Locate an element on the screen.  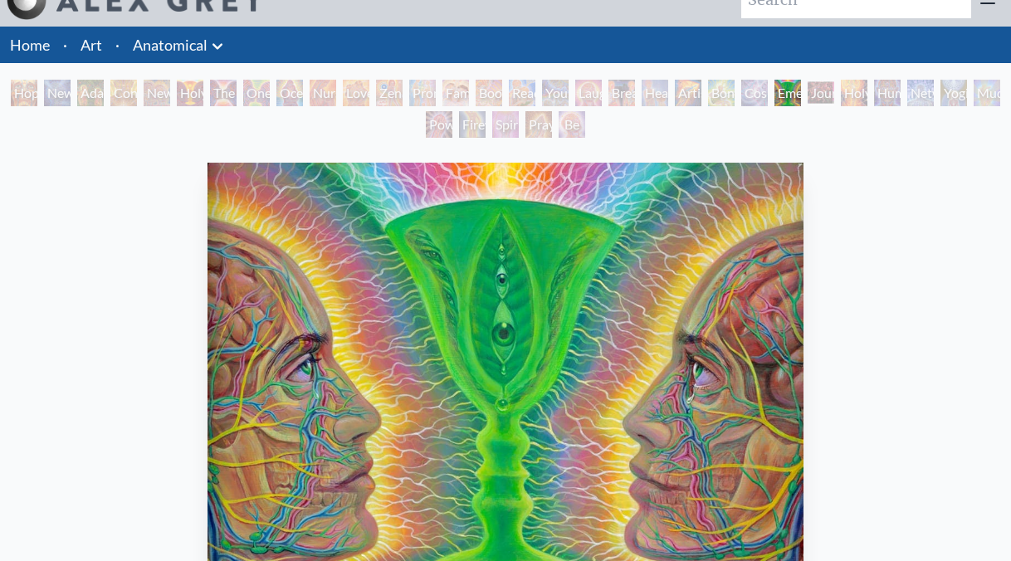
div: New Man New Woman is located at coordinates (157, 93).